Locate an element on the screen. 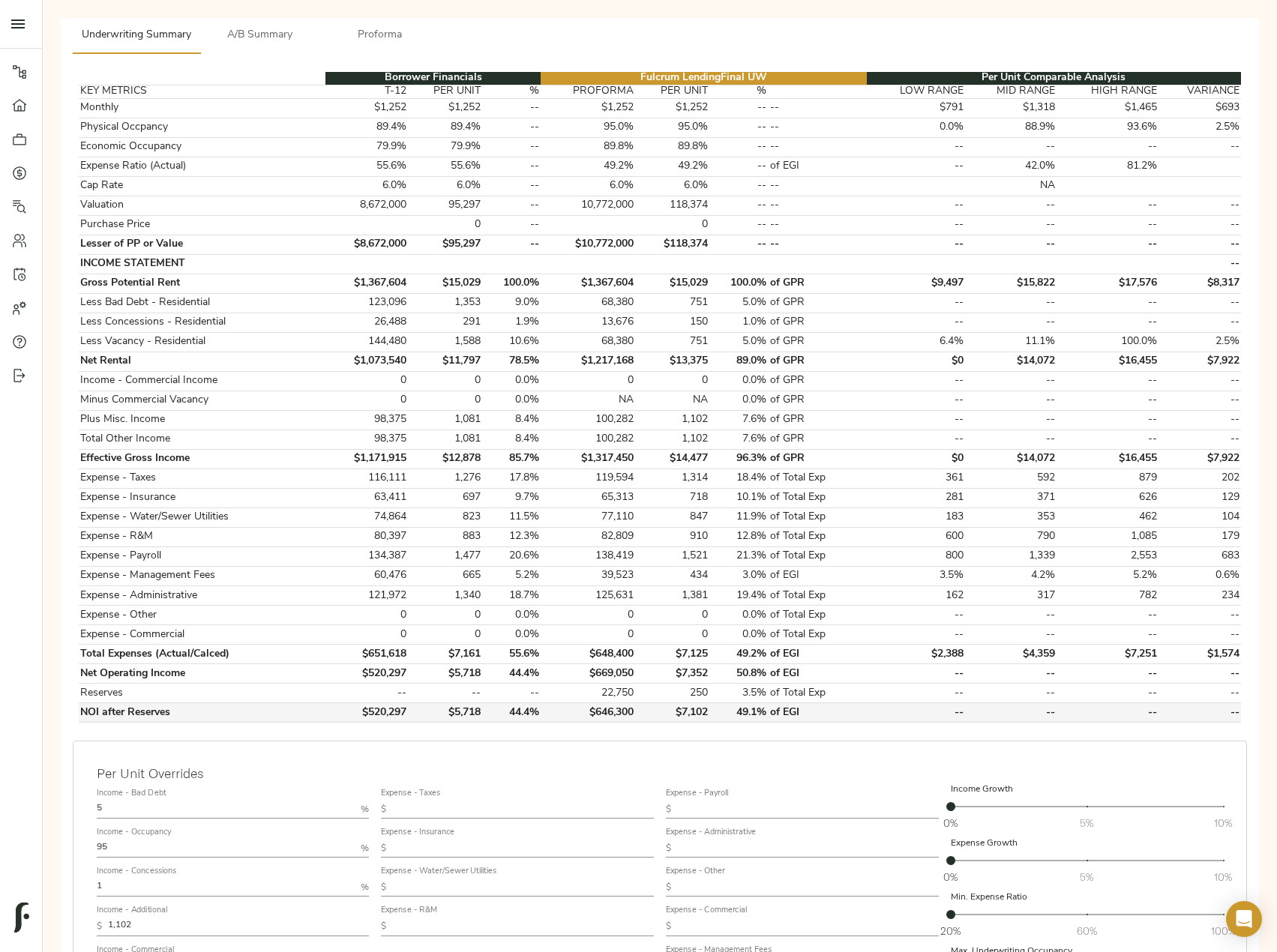 The width and height of the screenshot is (1277, 952). td: 1,314 is located at coordinates (672, 478).